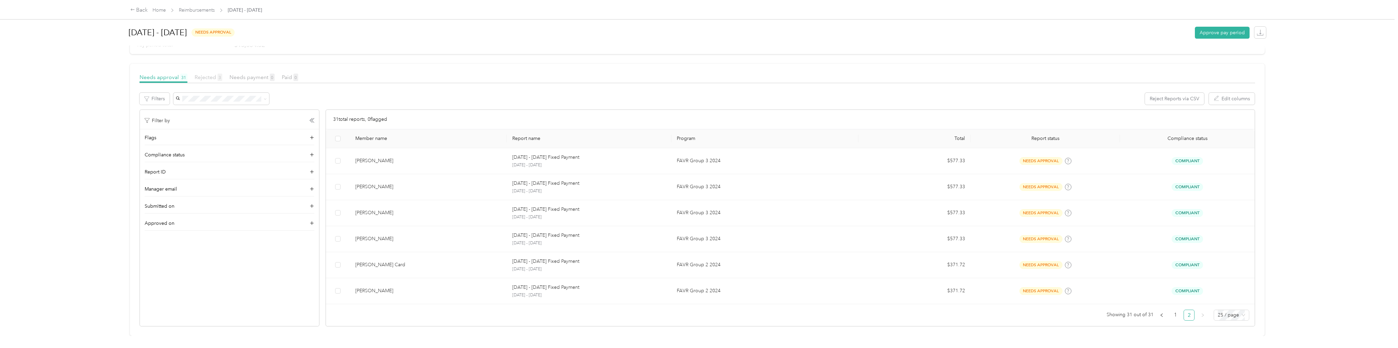 The image size is (1398, 348). I want to click on span: Manager email, so click(161, 189).